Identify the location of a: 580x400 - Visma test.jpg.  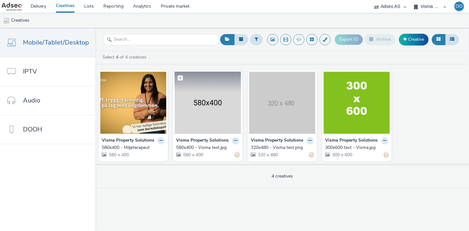
(207, 148).